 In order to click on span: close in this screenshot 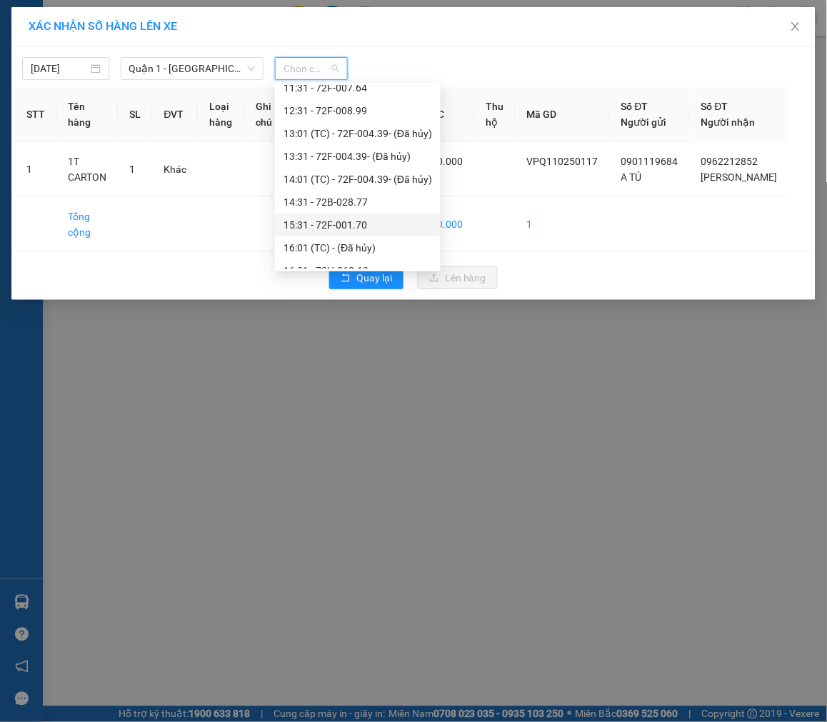, I will do `click(795, 26)`.